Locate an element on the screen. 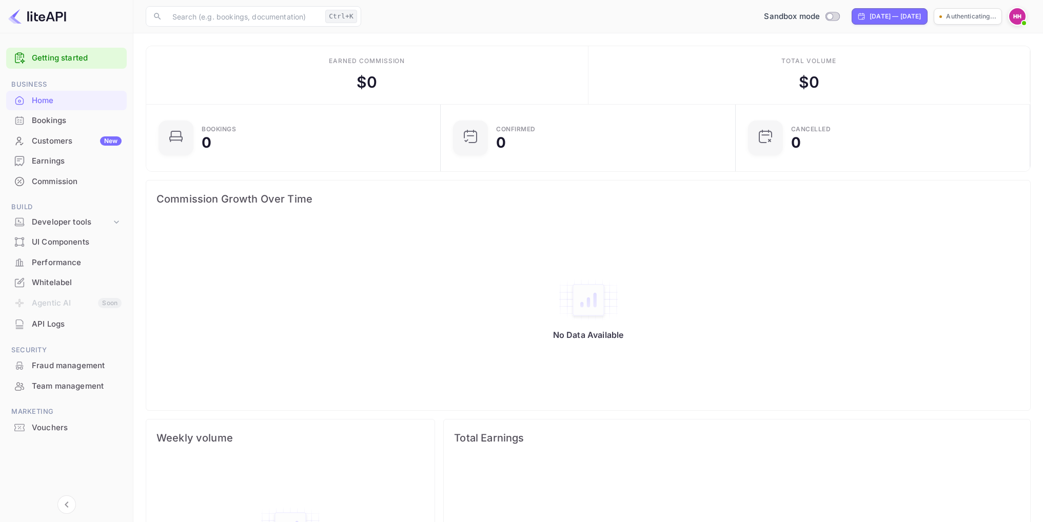  button: Collapse navigation is located at coordinates (67, 505).